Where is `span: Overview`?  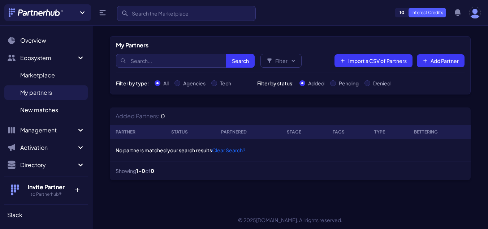 span: Overview is located at coordinates (33, 40).